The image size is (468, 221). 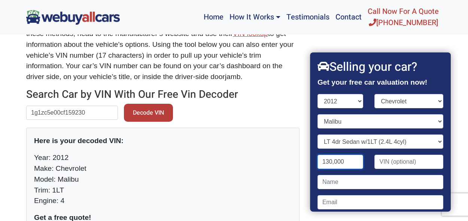 What do you see at coordinates (148, 113) in the screenshot?
I see `button: Decode VIN` at bounding box center [148, 113].